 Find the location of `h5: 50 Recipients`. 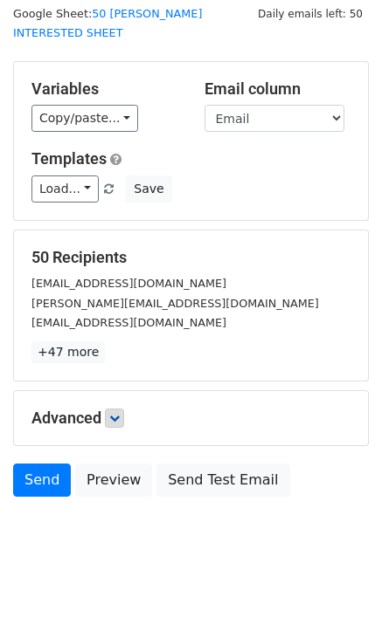

h5: 50 Recipients is located at coordinates (190, 258).